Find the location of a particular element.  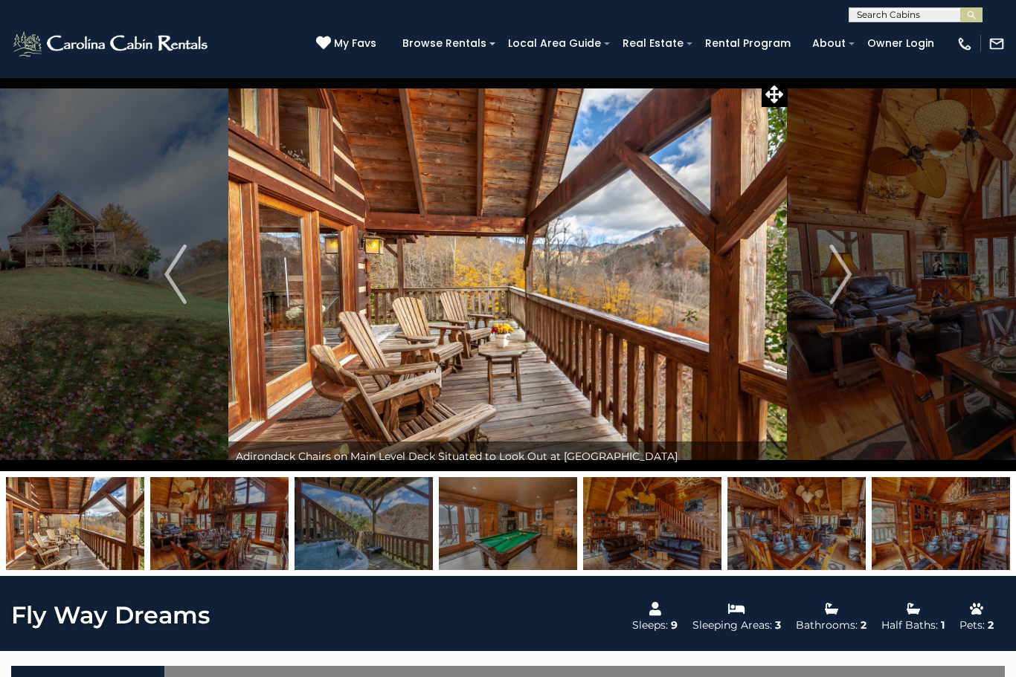

img: 163276470 is located at coordinates (796, 524).